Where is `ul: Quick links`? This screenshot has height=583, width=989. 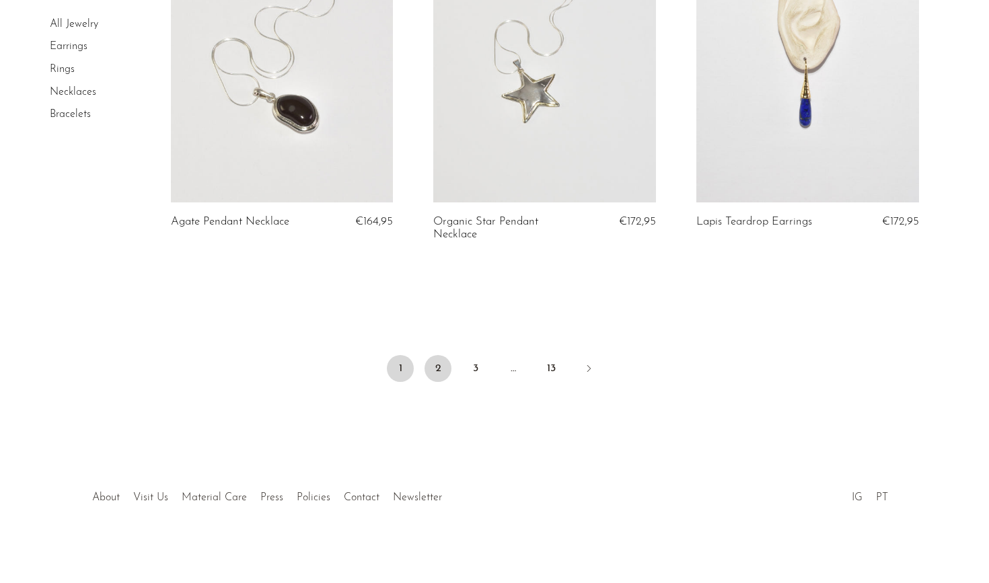
ul: Quick links is located at coordinates (267, 495).